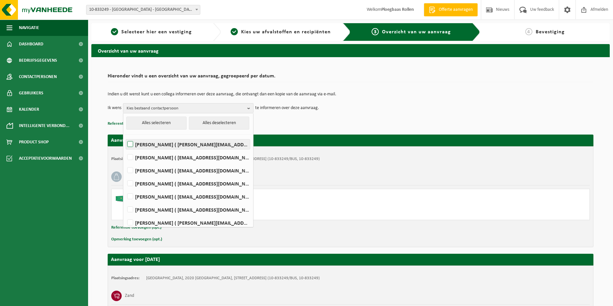 This screenshot has width=613, height=306. I want to click on a: Offerte aanvragen, so click(451, 10).